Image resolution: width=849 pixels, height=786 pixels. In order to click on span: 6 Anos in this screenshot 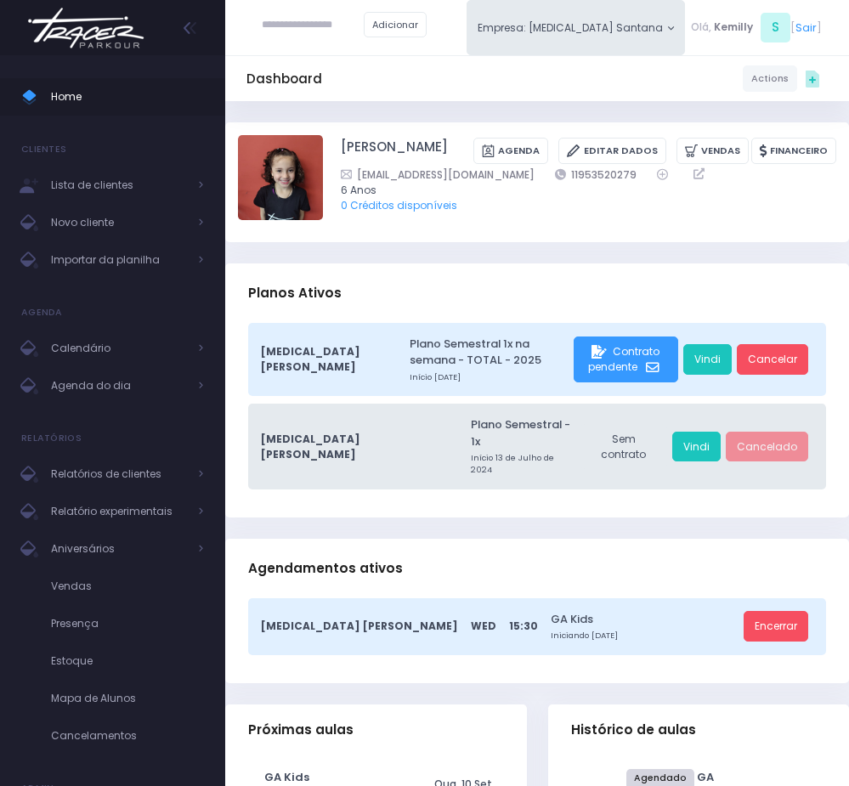, I will do `click(578, 190)`.